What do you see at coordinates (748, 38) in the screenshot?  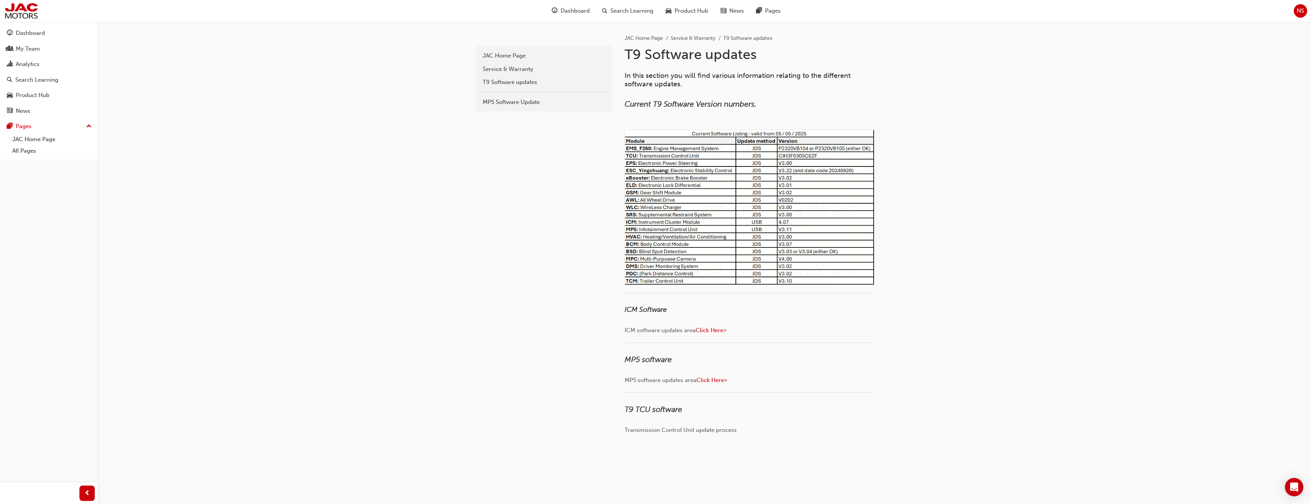 I see `li: T9 Software updates` at bounding box center [748, 38].